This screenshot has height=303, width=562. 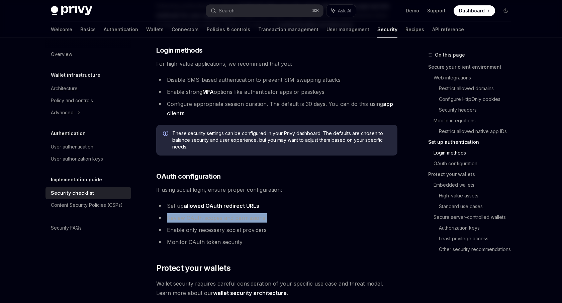 I want to click on a: Embedded wallets, so click(x=475, y=185).